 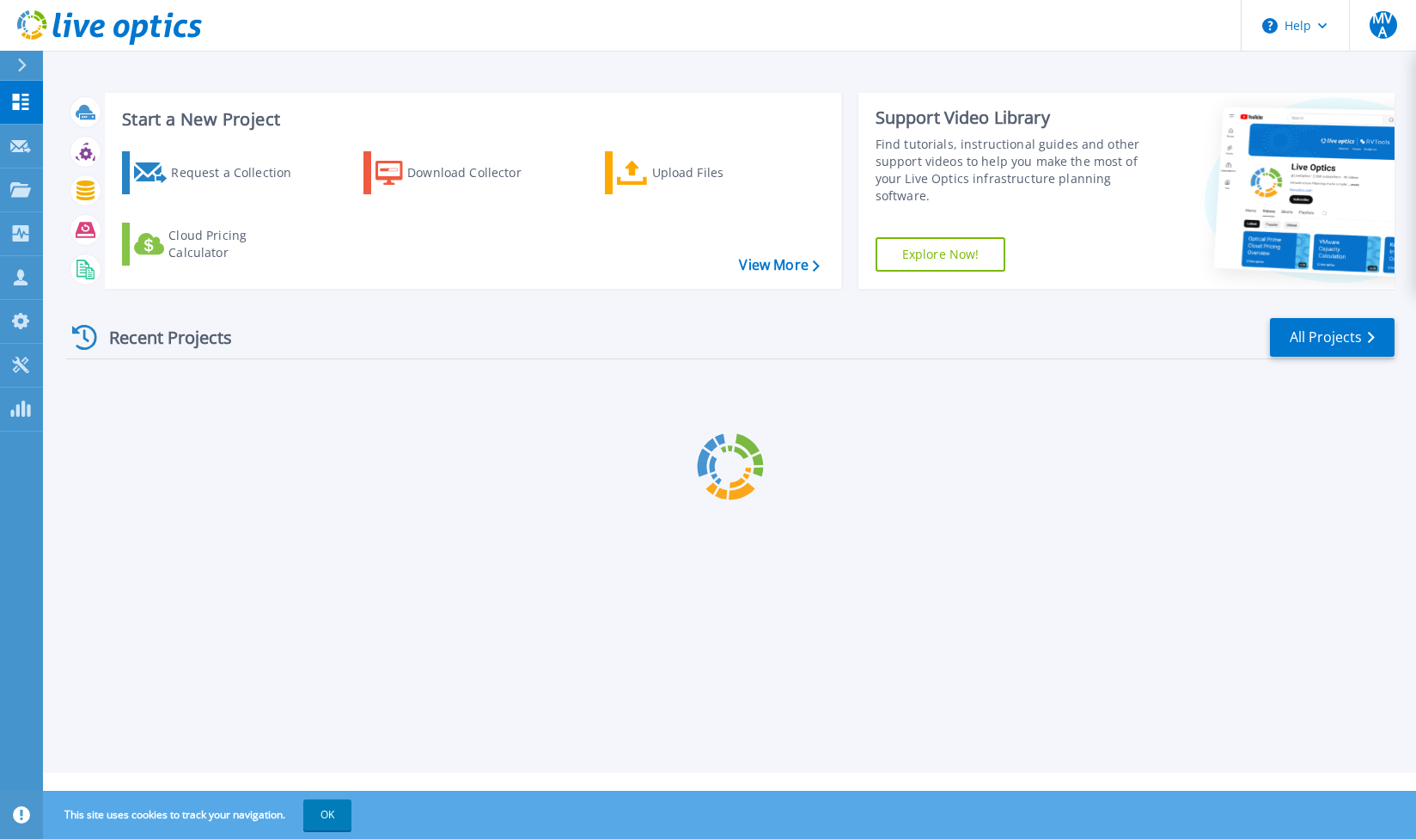 What do you see at coordinates (476, 173) in the screenshot?
I see `div: Download Collector` at bounding box center [476, 173].